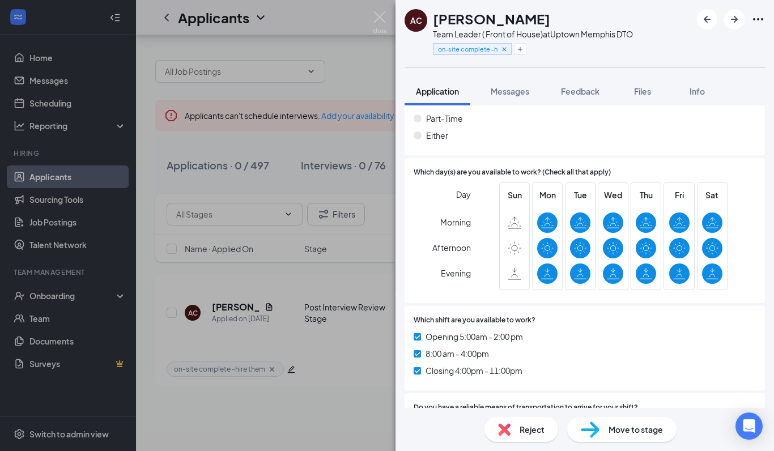 The image size is (774, 451). I want to click on div: Open Intercom Messenger, so click(749, 426).